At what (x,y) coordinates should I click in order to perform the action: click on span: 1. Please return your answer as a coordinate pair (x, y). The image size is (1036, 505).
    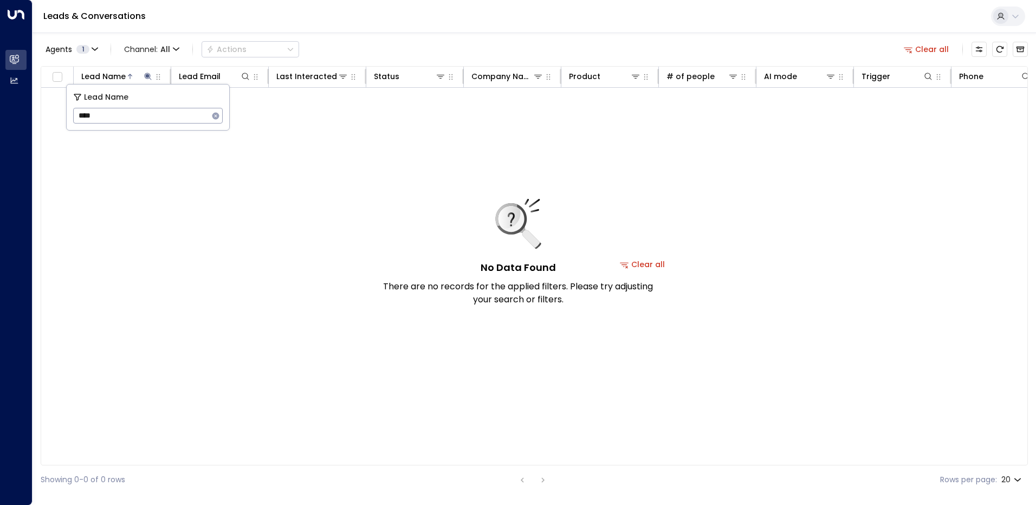
    Looking at the image, I should click on (83, 49).